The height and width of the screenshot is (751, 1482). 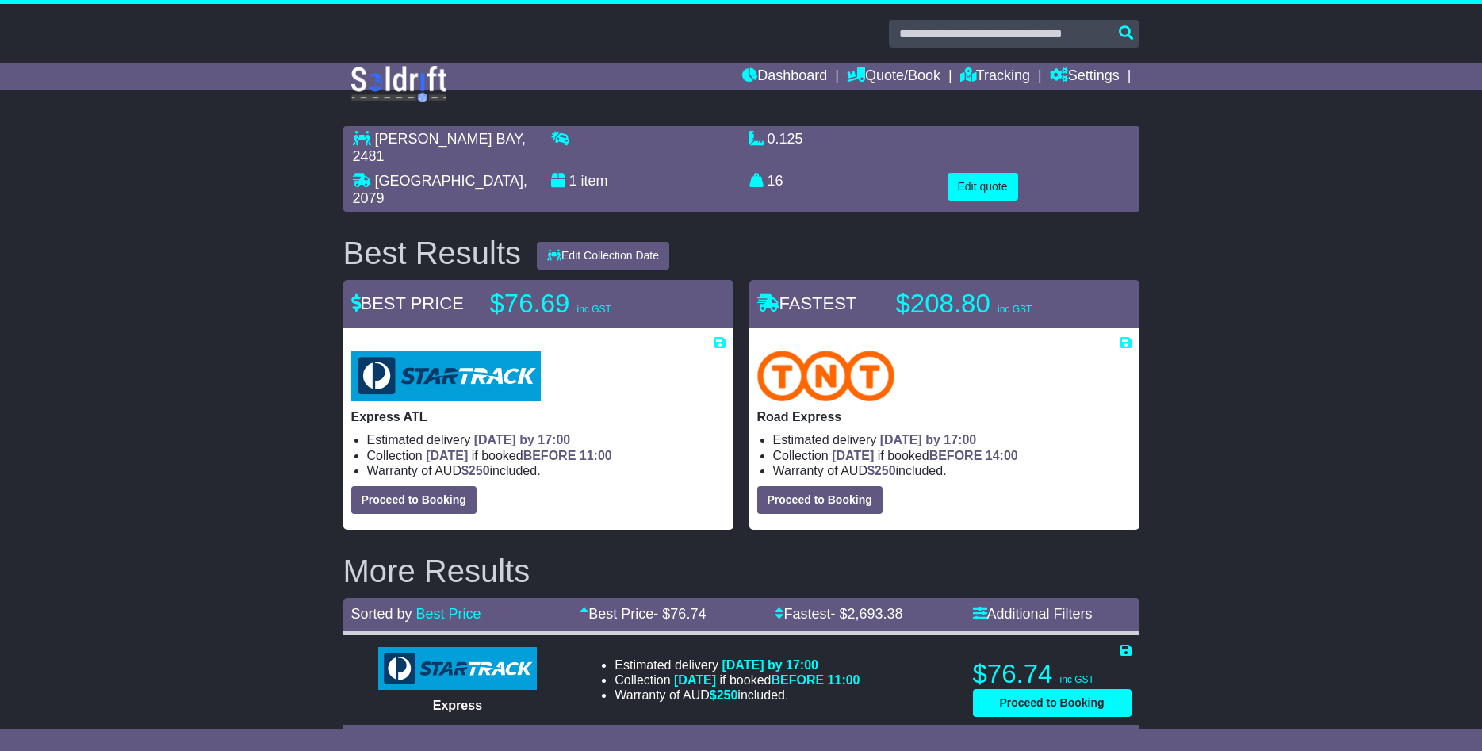 What do you see at coordinates (449, 614) in the screenshot?
I see `a: Best Price` at bounding box center [449, 614].